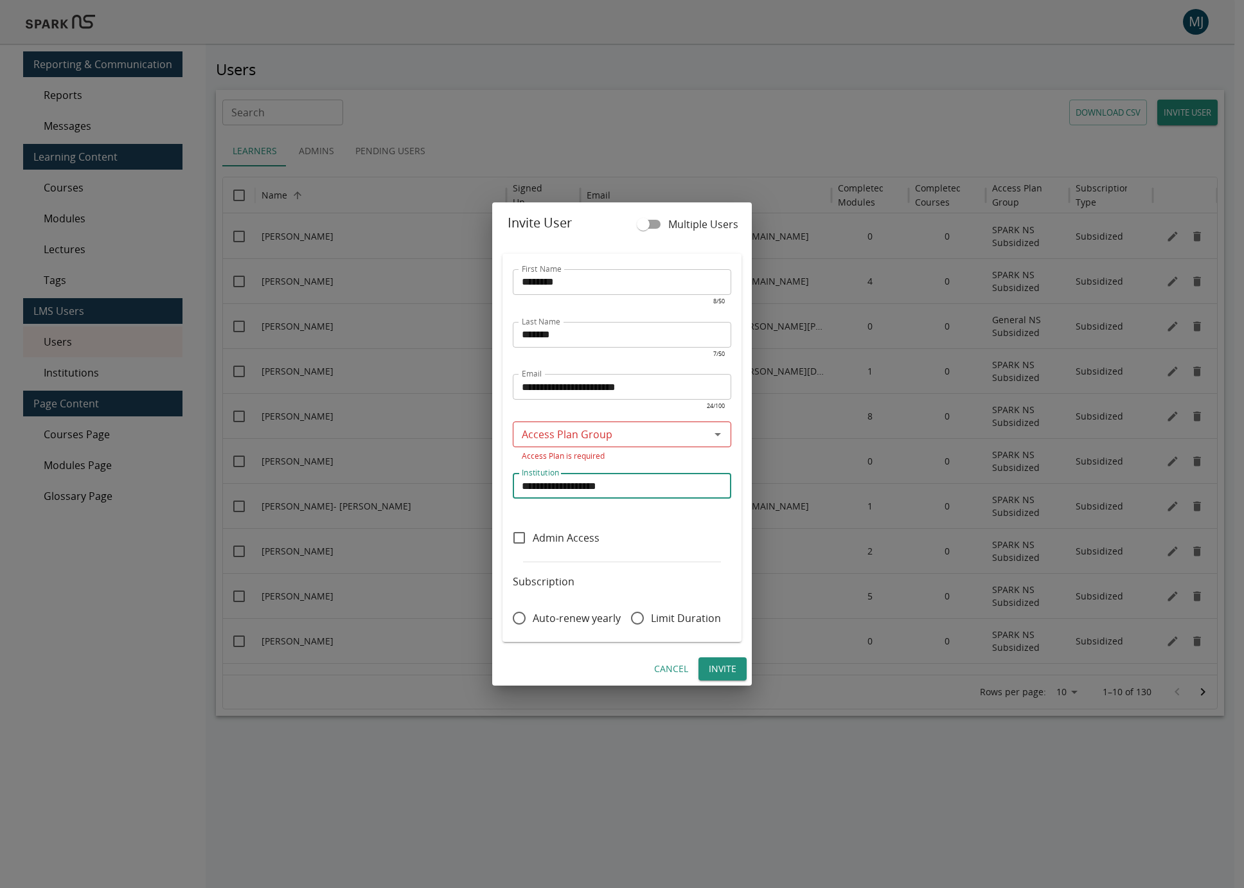 The height and width of the screenshot is (888, 1244). I want to click on h2: Invite User, so click(622, 223).